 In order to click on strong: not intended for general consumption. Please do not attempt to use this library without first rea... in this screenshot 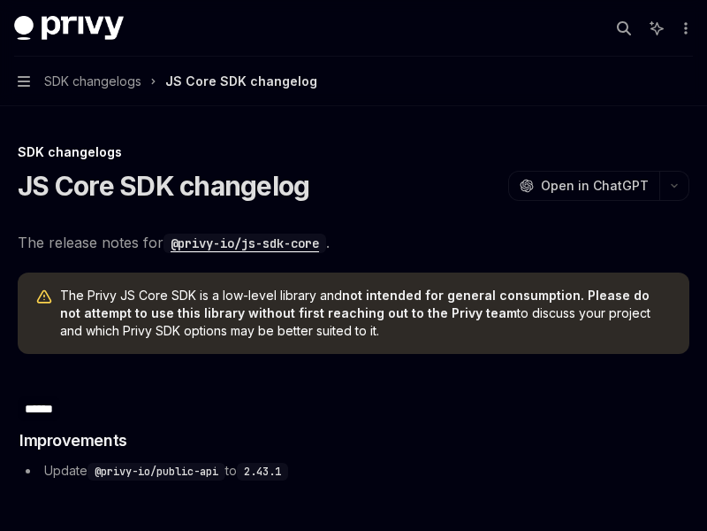, I will do `click(355, 303)`.